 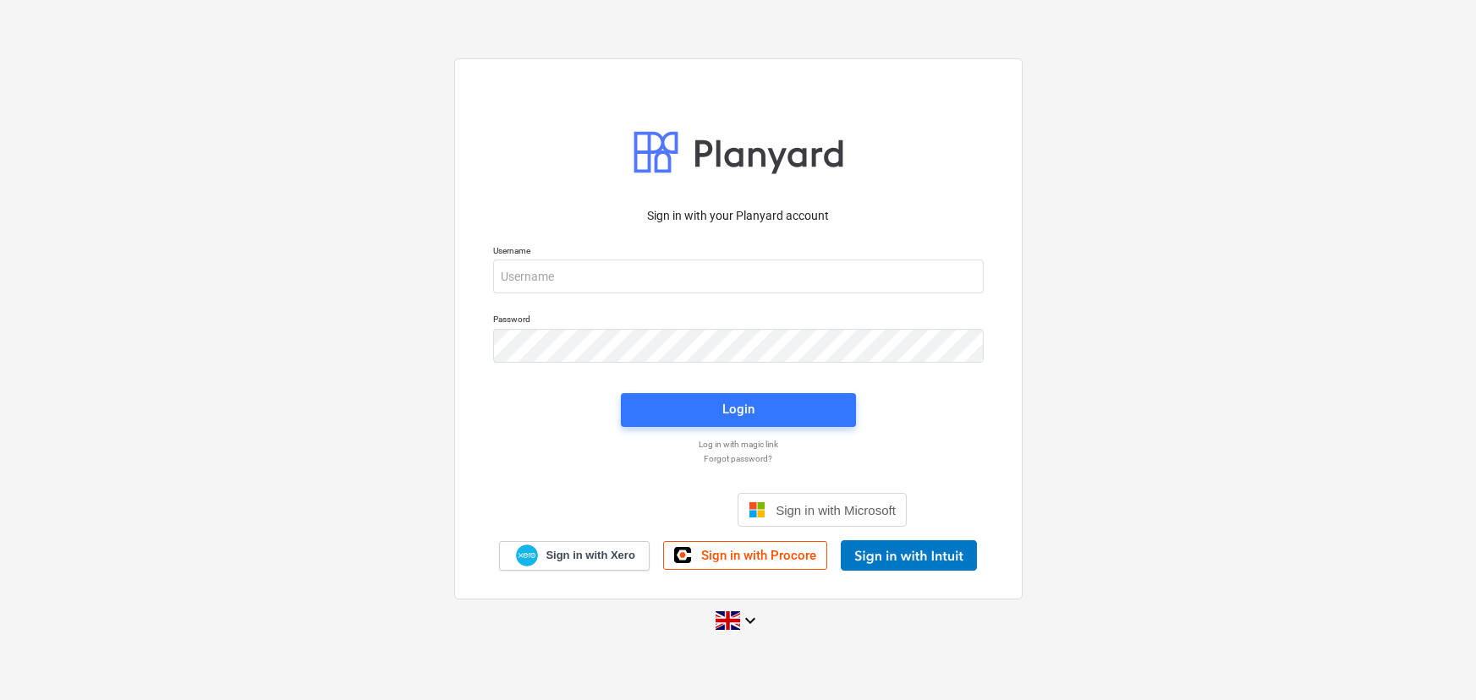 I want to click on p: Forgot password?, so click(x=738, y=458).